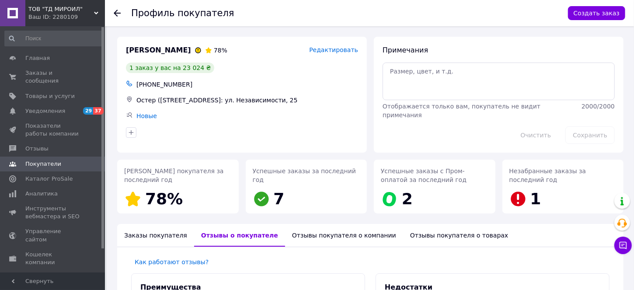 The height and width of the screenshot is (290, 634). I want to click on div: 1 заказ у вас на 23 024 ₴, so click(170, 68).